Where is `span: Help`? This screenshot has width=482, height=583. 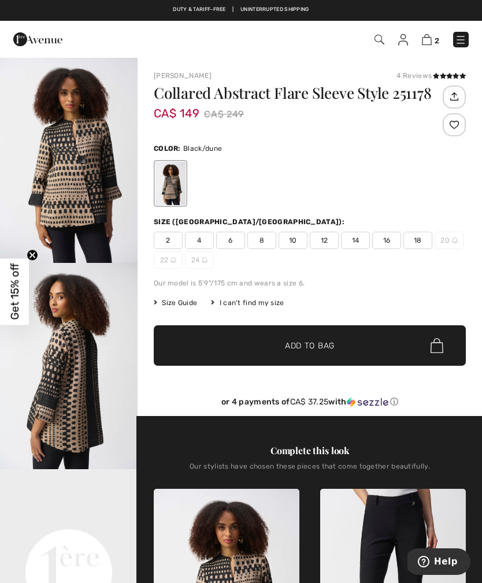
span: Help is located at coordinates (38, 13).